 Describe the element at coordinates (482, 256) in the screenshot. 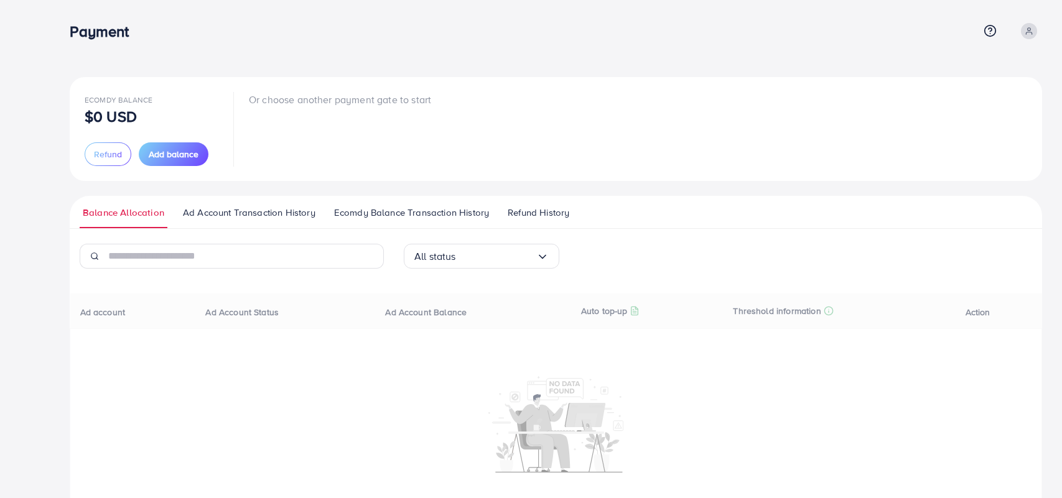

I see `div: Search for option` at that location.